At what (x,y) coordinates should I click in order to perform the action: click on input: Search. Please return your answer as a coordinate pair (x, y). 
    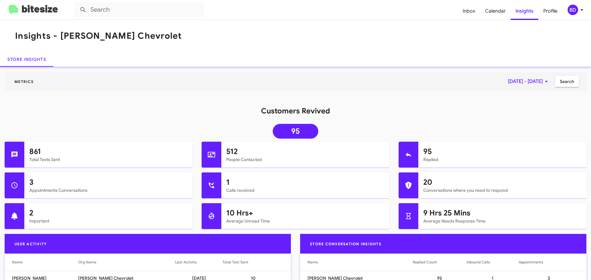
    Looking at the image, I should click on (139, 10).